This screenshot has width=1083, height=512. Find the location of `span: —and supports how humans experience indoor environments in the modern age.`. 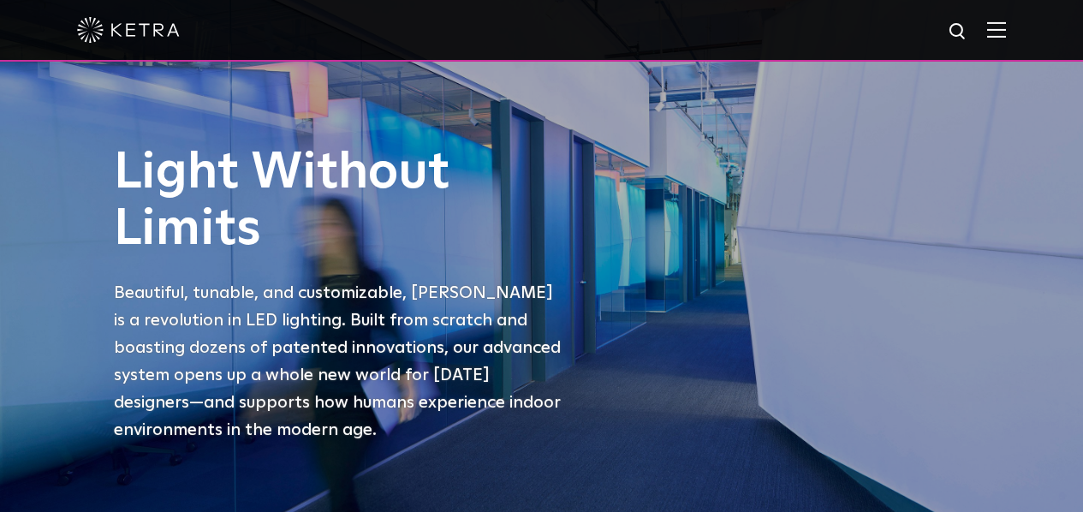

span: —and supports how humans experience indoor environments in the modern age. is located at coordinates (337, 416).